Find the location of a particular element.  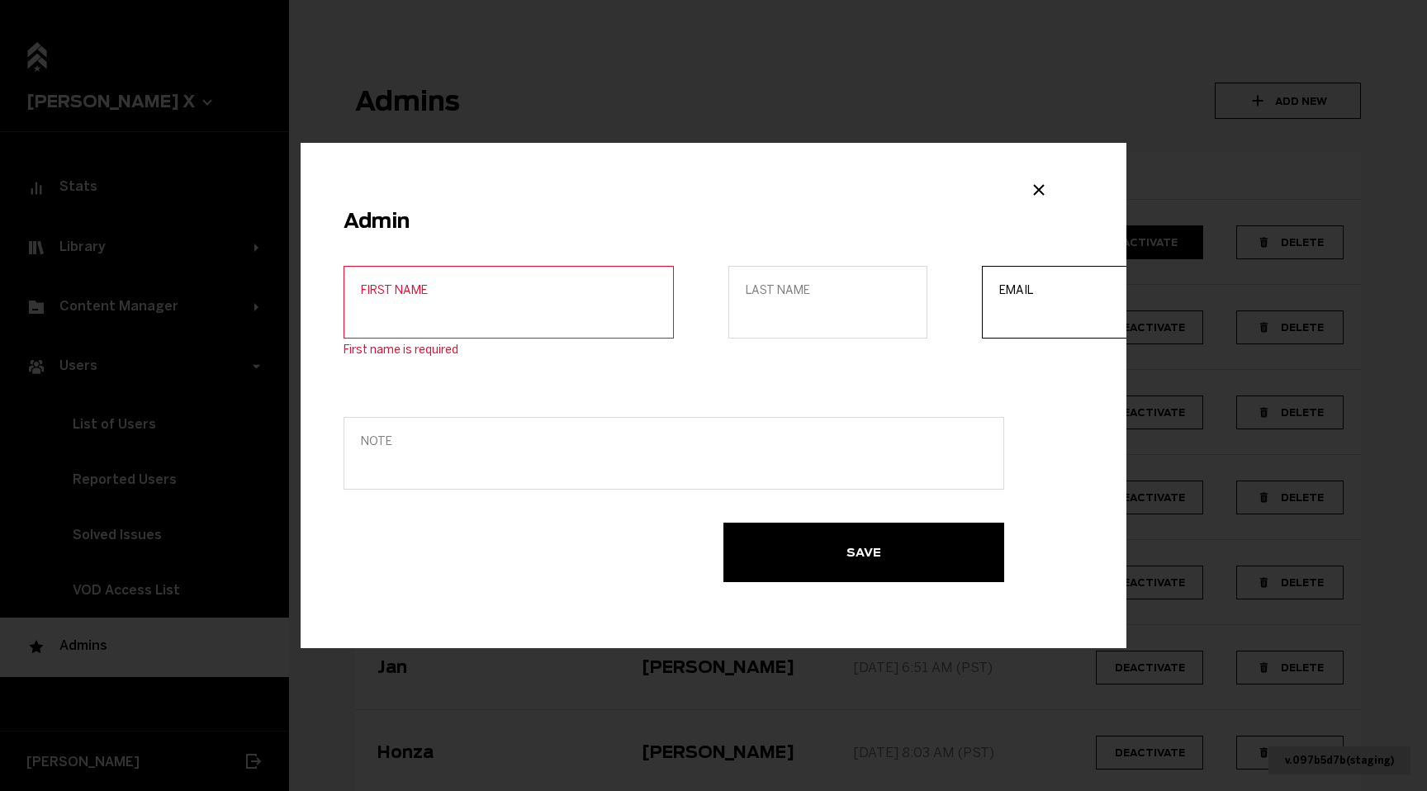

input: Email is located at coordinates (1081, 313).